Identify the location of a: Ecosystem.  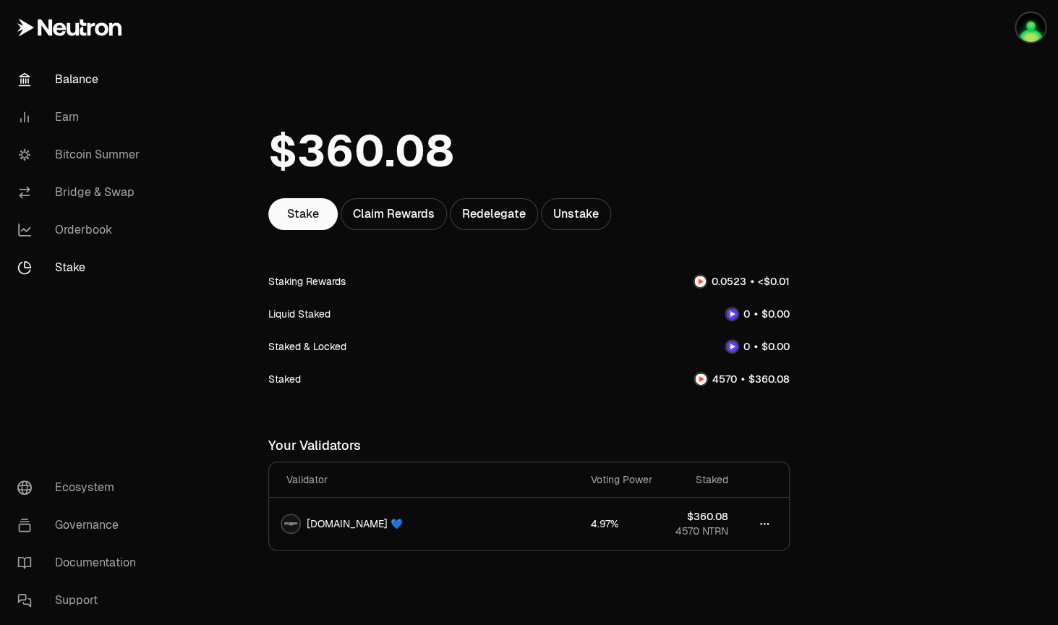
(81, 488).